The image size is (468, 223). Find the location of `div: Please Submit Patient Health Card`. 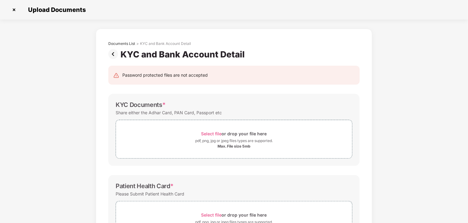

div: Please Submit Patient Health Card is located at coordinates (150, 193).